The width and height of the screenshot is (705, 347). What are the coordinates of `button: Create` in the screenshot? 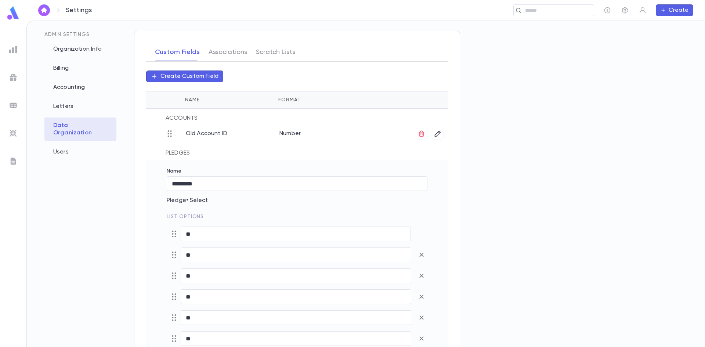 It's located at (675, 10).